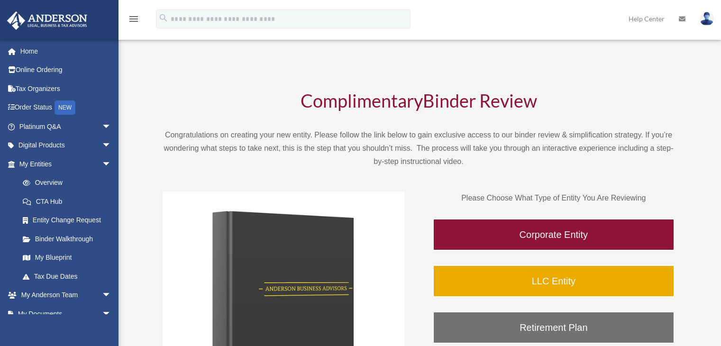  Describe the element at coordinates (134, 19) in the screenshot. I see `i: menu` at that location.